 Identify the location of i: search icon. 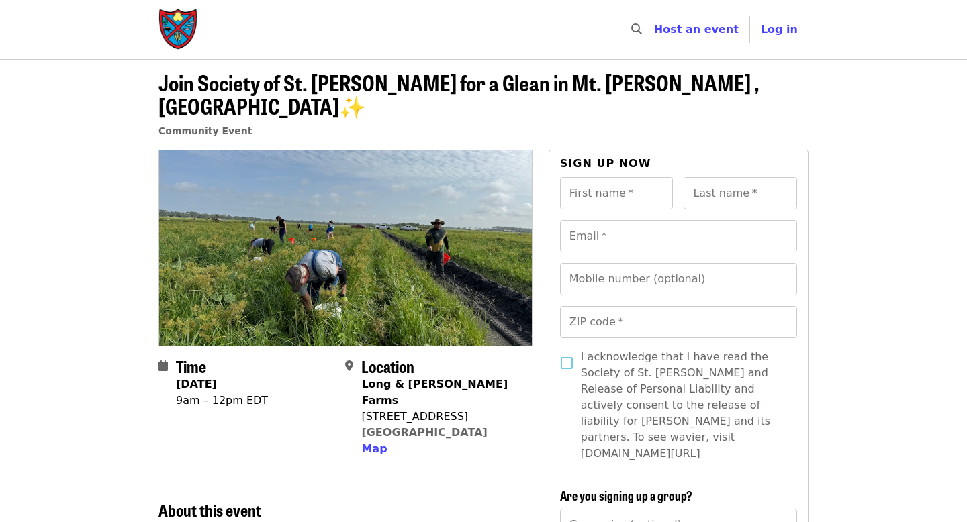
(636, 29).